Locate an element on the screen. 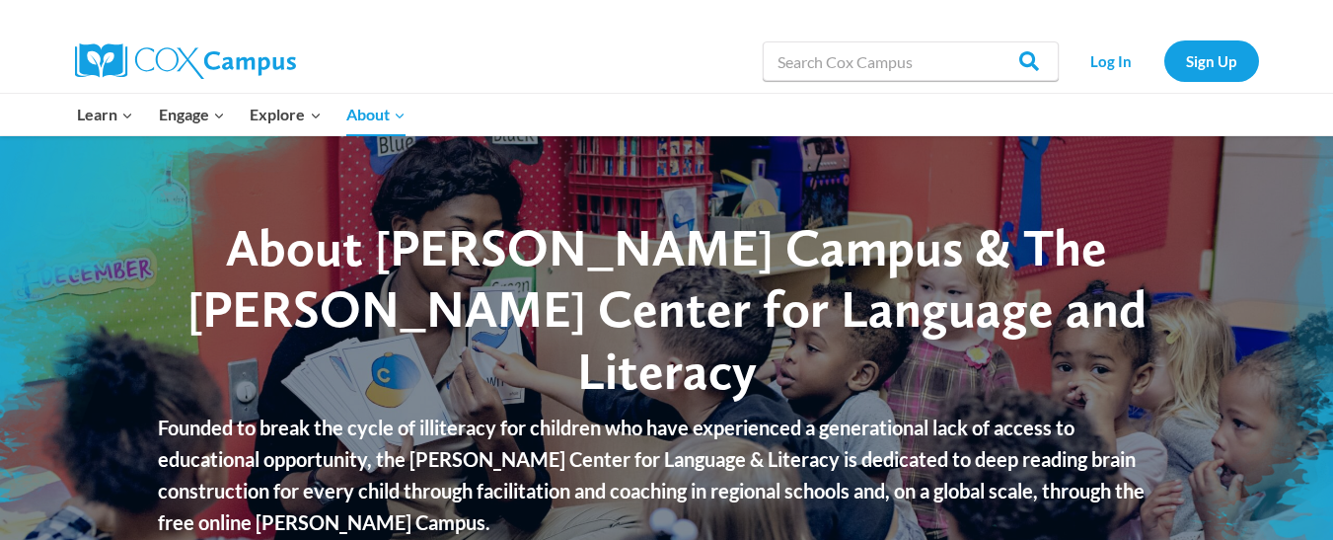 Image resolution: width=1333 pixels, height=540 pixels. p: Founded to break the cycle of illiteracy for children who have experienced a generational lack of... is located at coordinates (666, 475).